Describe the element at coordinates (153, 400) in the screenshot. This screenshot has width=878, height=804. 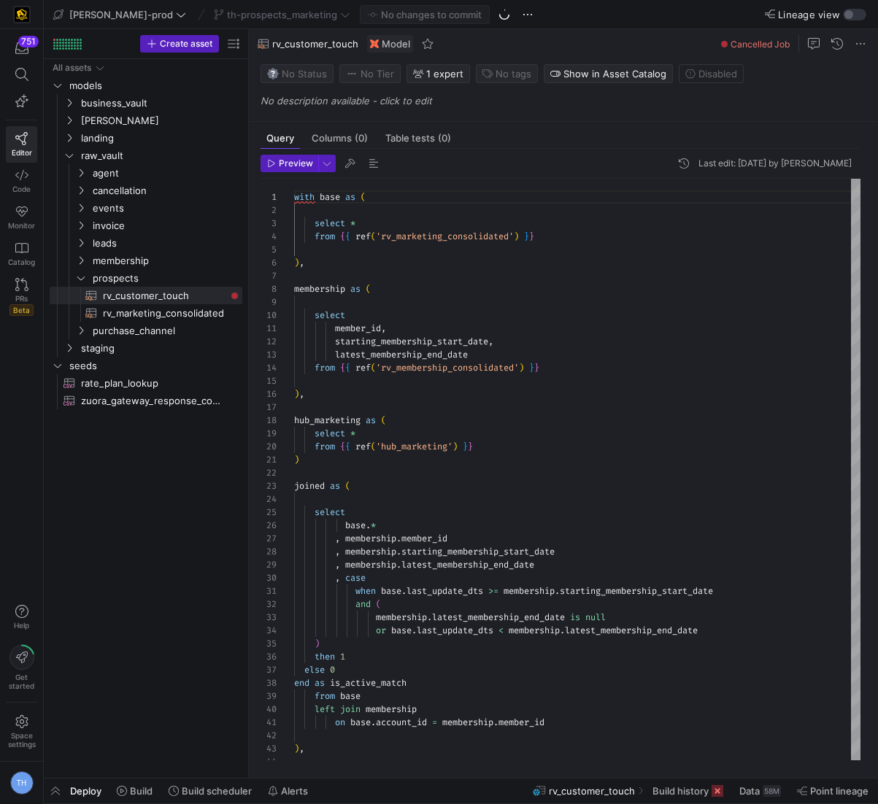
I see `span: zuora_gateway_response_codes​​​​​​` at that location.